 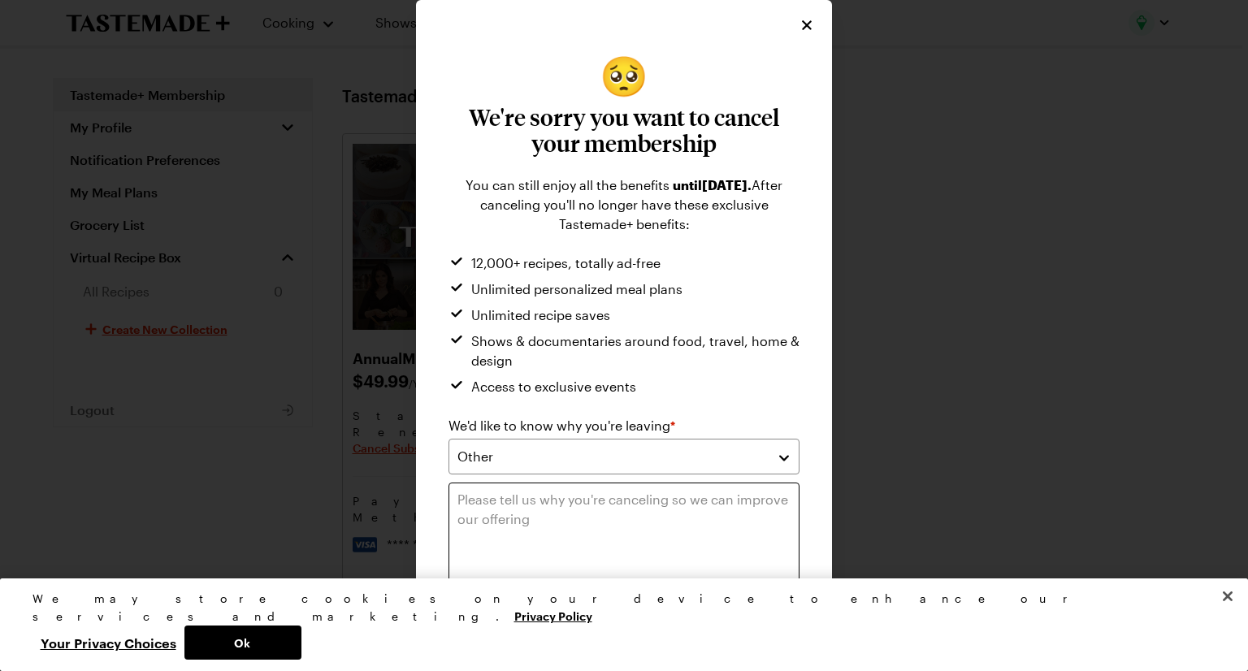 I want to click on button: Other, so click(x=624, y=457).